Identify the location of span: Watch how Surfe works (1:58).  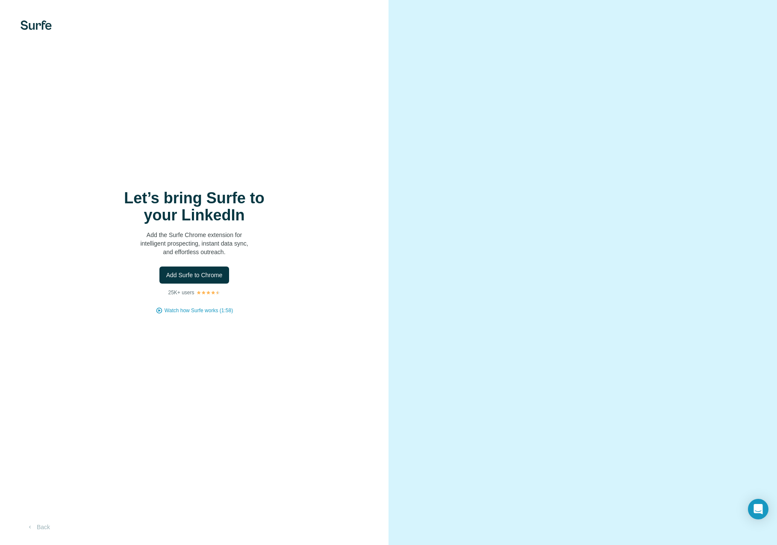
(199, 311).